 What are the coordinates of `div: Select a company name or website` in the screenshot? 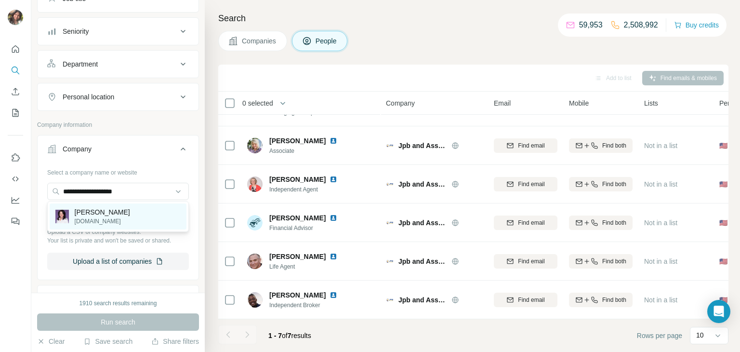 It's located at (118, 171).